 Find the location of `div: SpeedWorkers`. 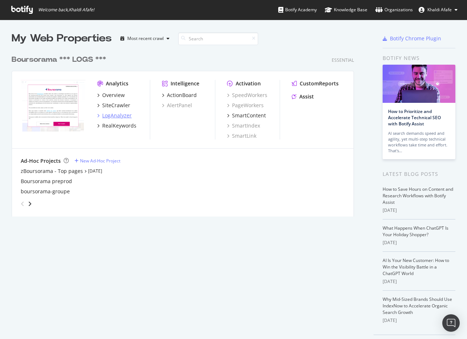

div: SpeedWorkers is located at coordinates (247, 95).